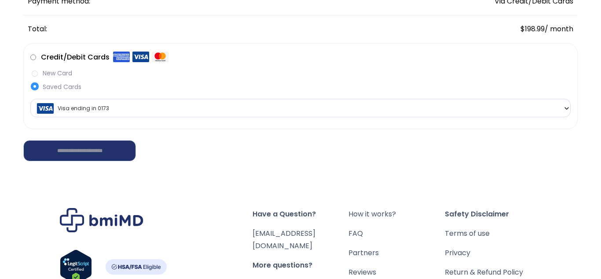 The width and height of the screenshot is (601, 279). Describe the element at coordinates (301, 265) in the screenshot. I see `span: More questions?` at that location.